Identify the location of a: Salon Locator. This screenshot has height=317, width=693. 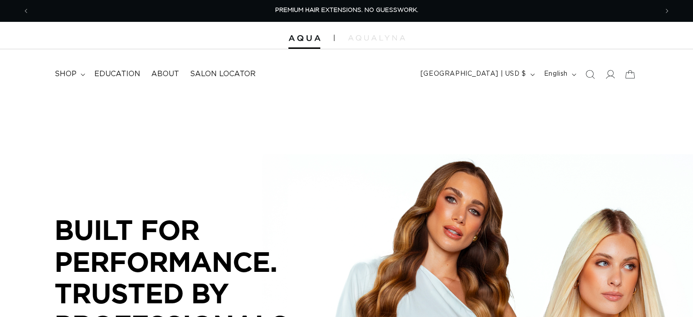
(223, 74).